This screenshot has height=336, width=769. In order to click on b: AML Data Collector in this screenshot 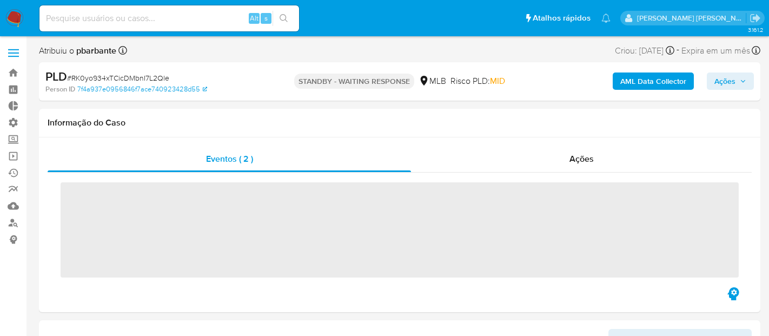, I will do `click(653, 81)`.